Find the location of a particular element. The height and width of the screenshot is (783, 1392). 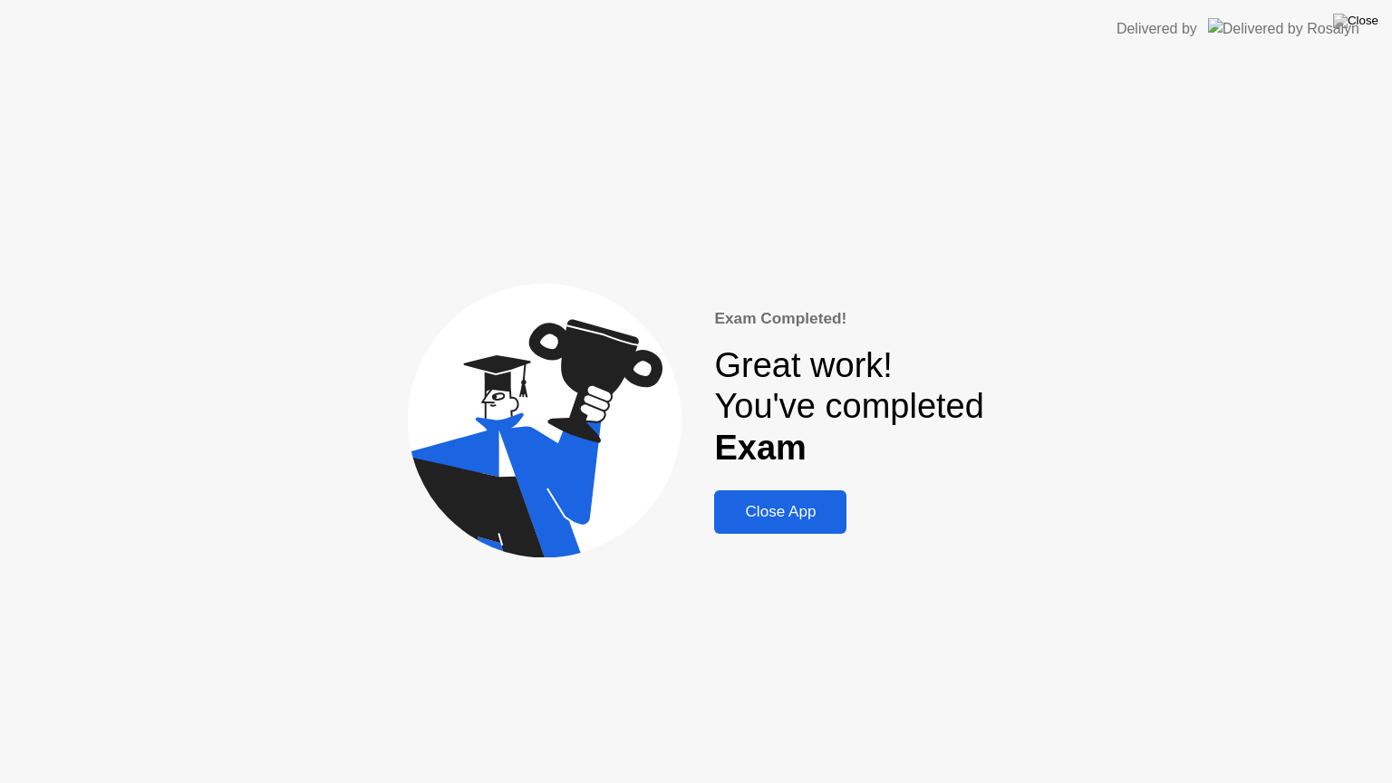

img: Close is located at coordinates (1356, 21).